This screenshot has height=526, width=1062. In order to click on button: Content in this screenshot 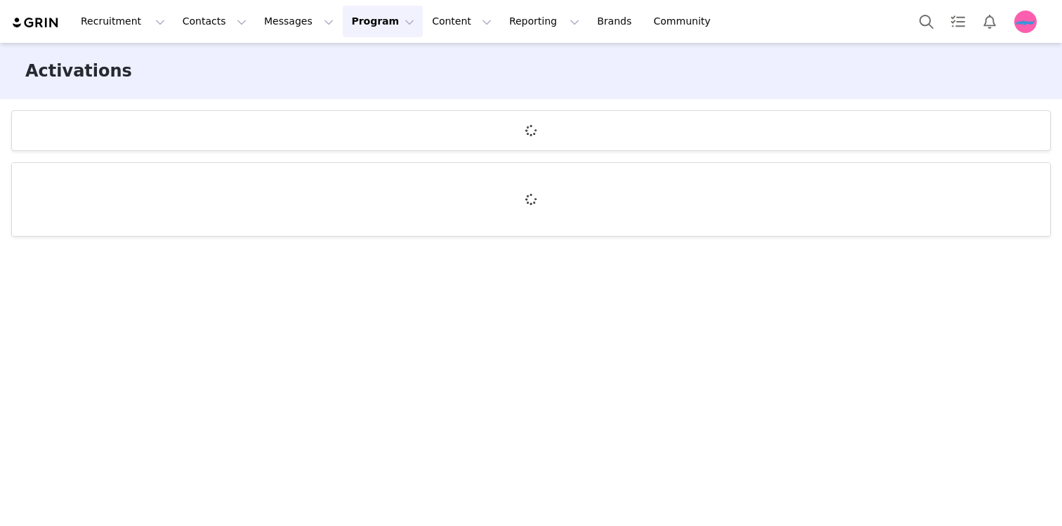, I will do `click(461, 21)`.